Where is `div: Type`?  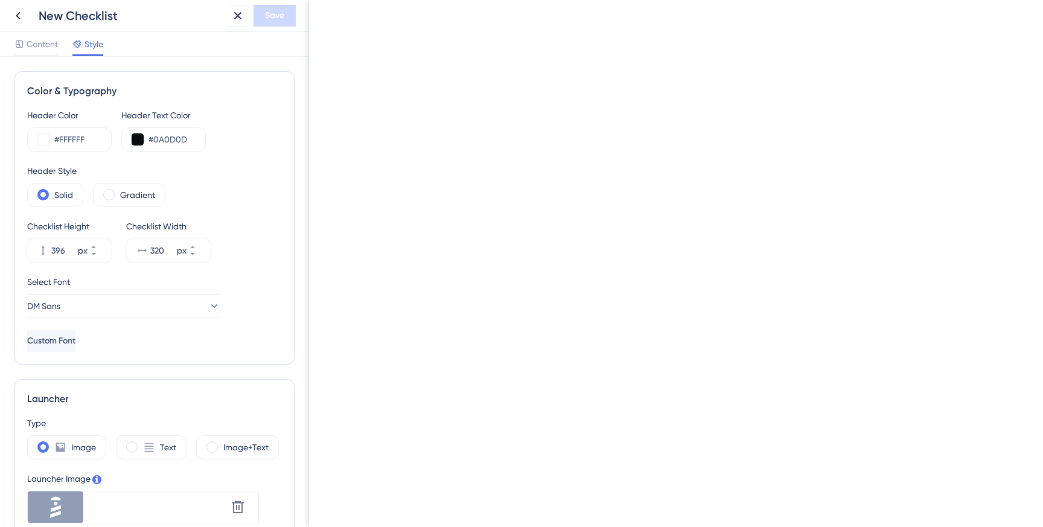 div: Type is located at coordinates (155, 423).